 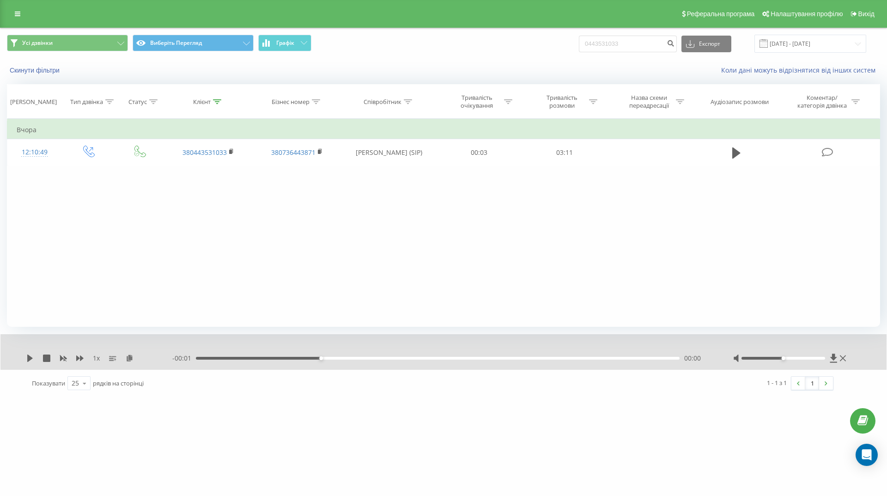 What do you see at coordinates (75, 383) in the screenshot?
I see `font: 25` at bounding box center [75, 383].